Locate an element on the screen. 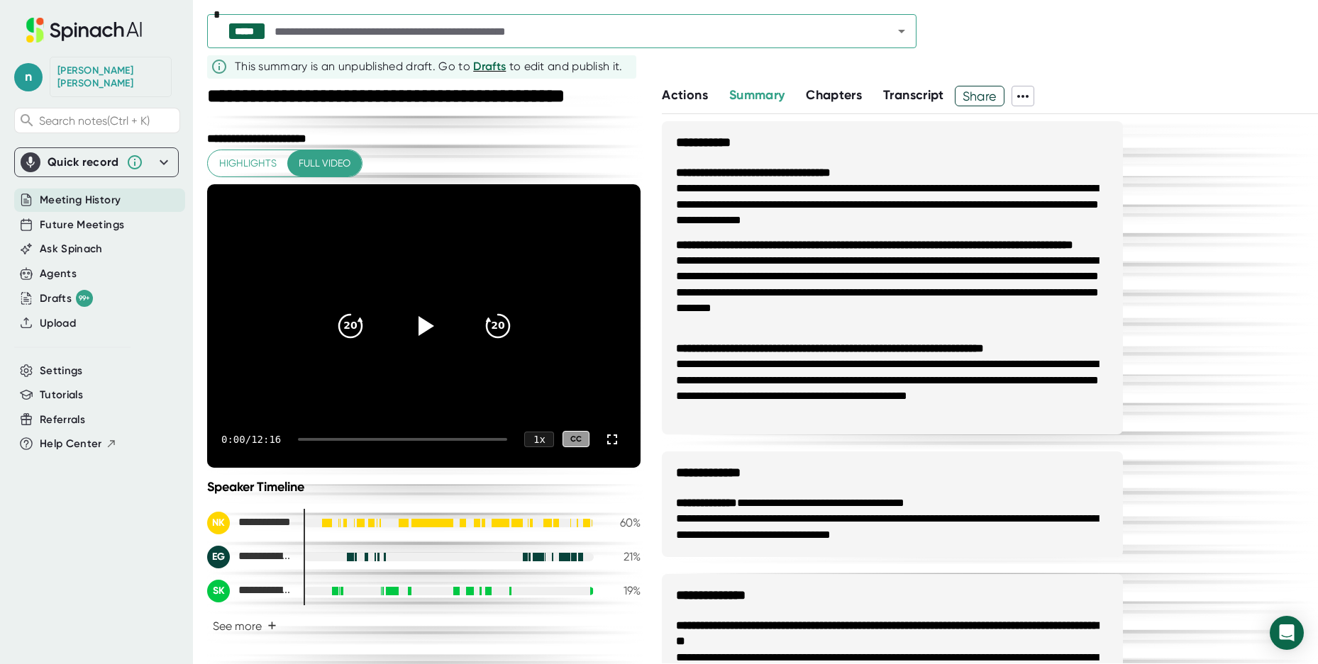 This screenshot has width=1318, height=664. button: Agents is located at coordinates (58, 274).